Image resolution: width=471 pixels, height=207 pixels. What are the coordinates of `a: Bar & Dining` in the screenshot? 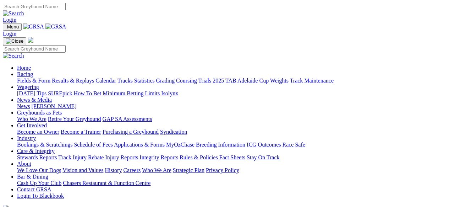 It's located at (33, 176).